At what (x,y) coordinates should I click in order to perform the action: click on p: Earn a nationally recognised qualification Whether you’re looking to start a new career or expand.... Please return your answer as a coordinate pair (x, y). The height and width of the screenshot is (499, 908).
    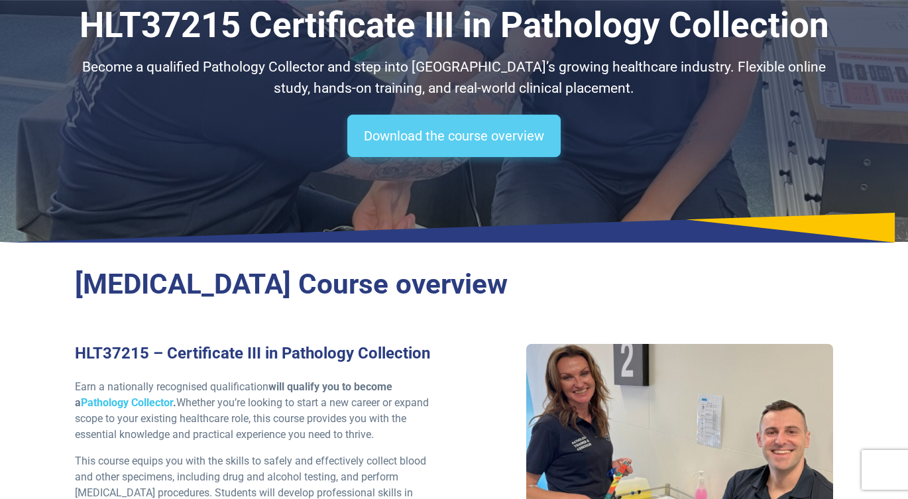
    Looking at the image, I should click on (260, 411).